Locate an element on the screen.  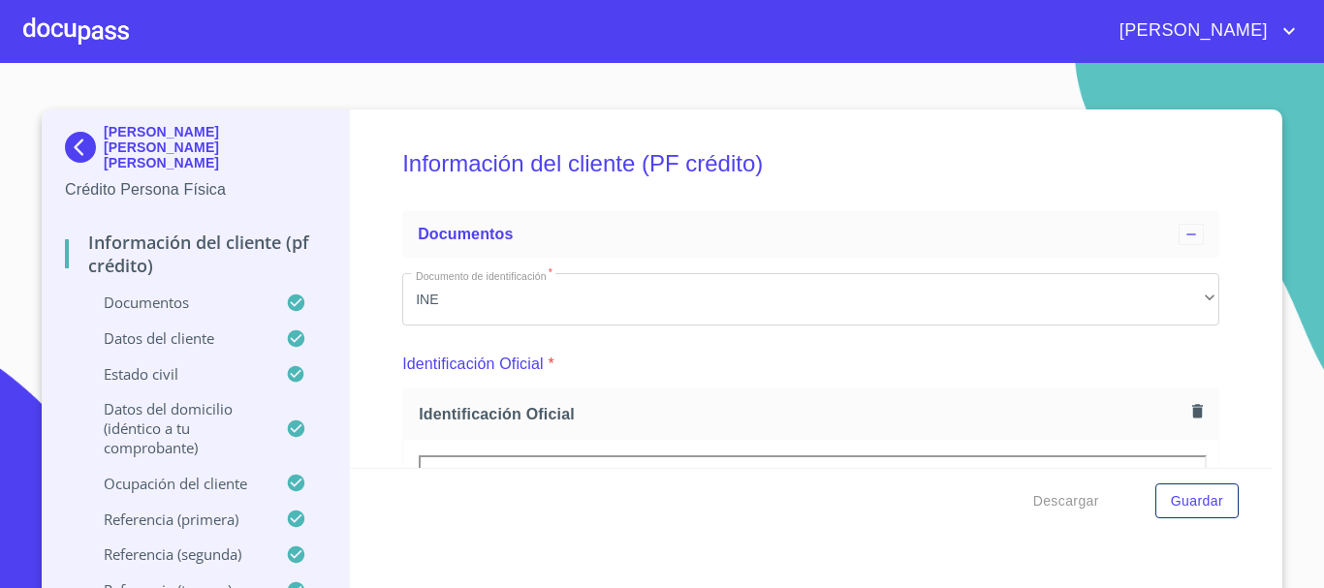
button: Descargar is located at coordinates (1066, 501).